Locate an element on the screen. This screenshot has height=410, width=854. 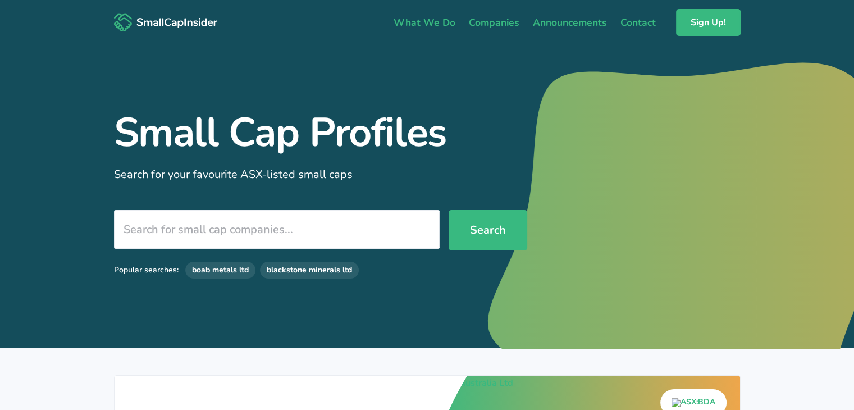
a: What We Do is located at coordinates (425, 22).